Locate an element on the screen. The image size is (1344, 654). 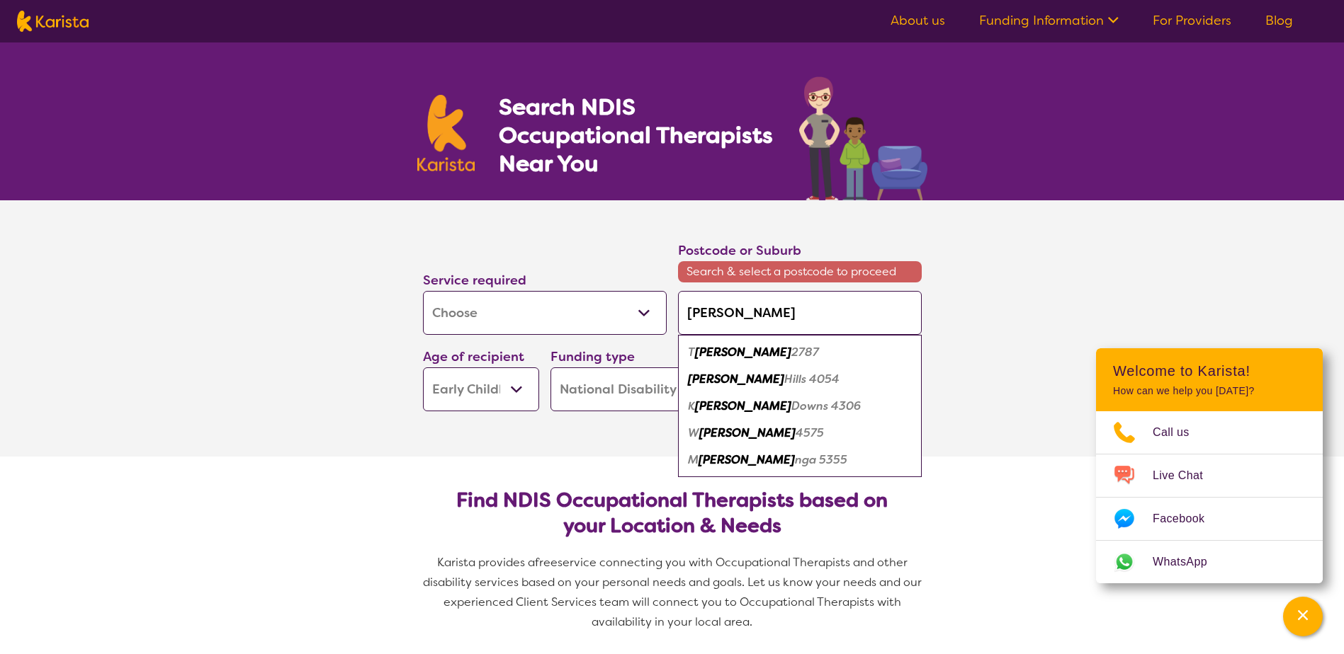
em: Hills 4054 is located at coordinates (812, 379).